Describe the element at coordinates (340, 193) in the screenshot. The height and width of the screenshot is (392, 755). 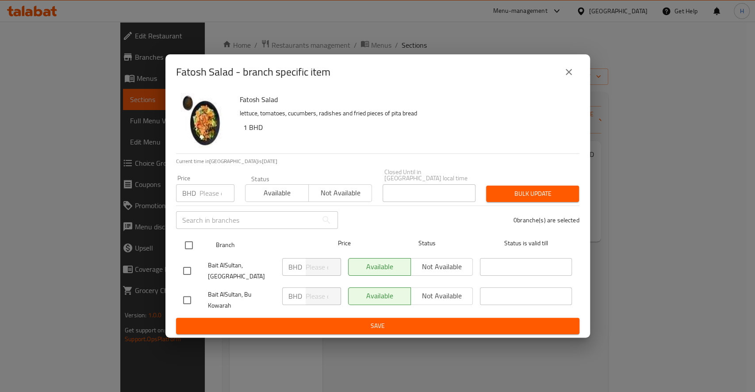
I see `button: Not available` at that location.